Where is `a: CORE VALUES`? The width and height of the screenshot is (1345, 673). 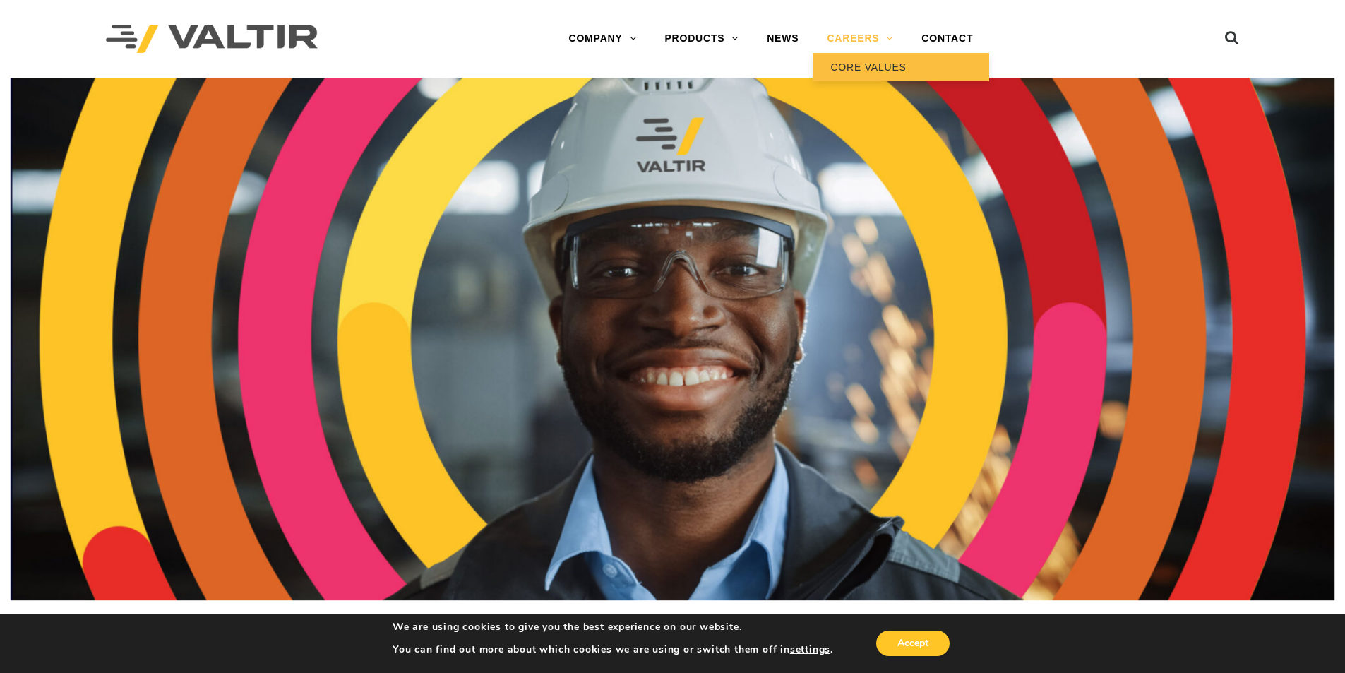 a: CORE VALUES is located at coordinates (901, 67).